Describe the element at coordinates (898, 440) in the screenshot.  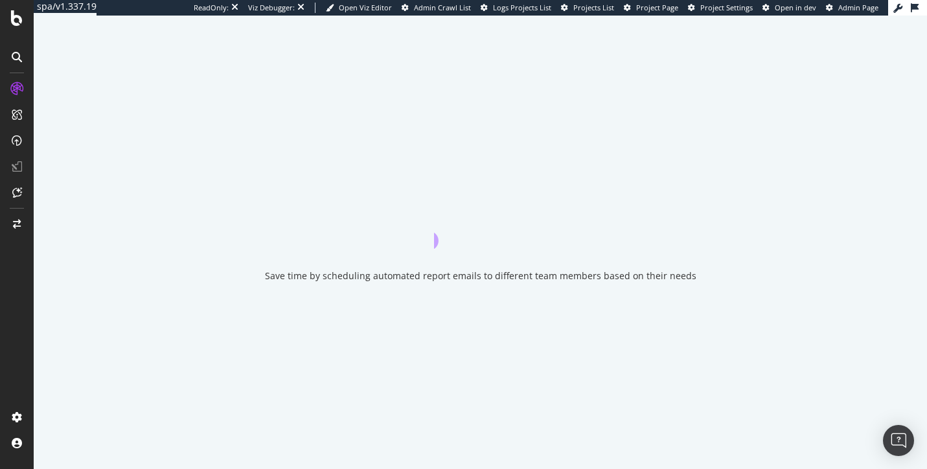
I see `div: Open Intercom Messenger` at that location.